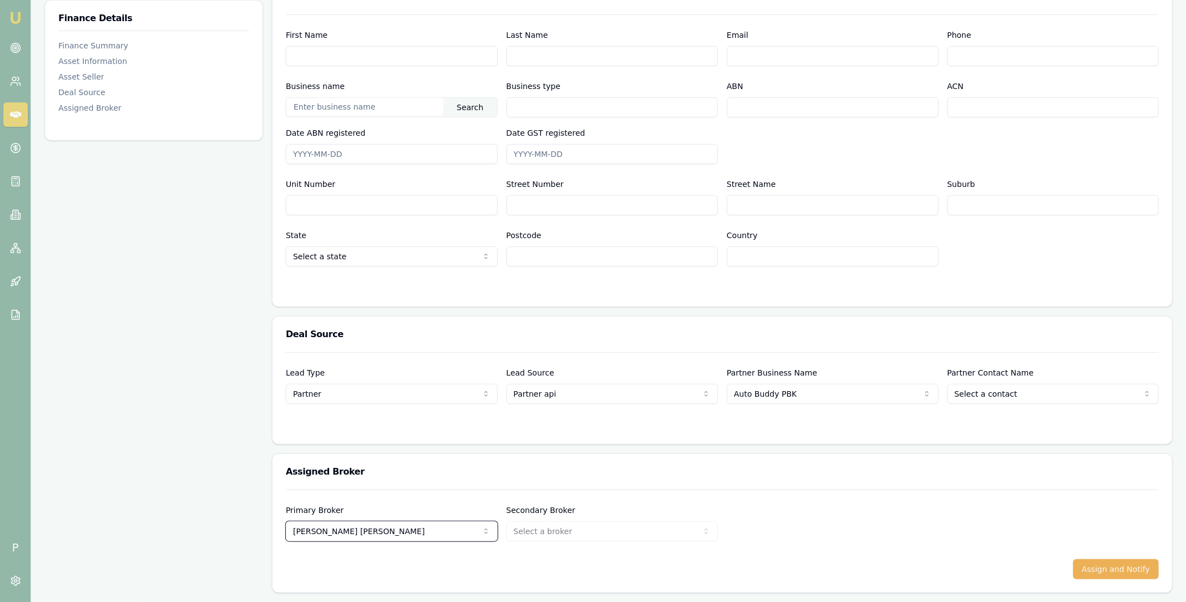  Describe the element at coordinates (723, 472) in the screenshot. I see `h3: Assigned Broker` at that location.